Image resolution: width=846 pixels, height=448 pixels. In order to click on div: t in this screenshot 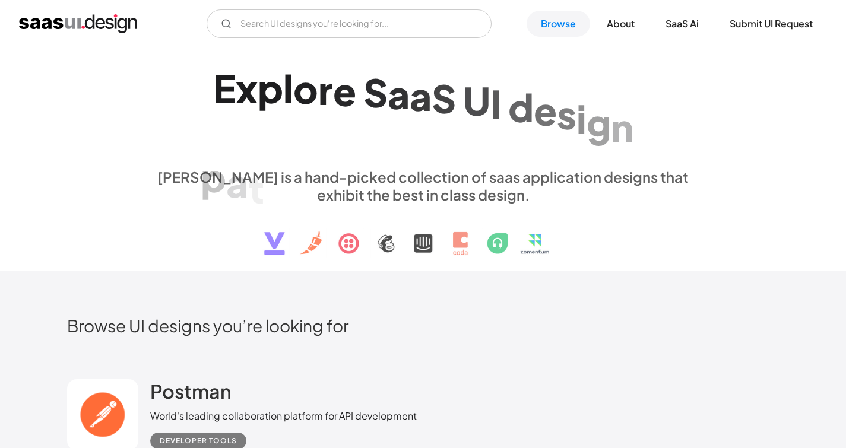, I will do `click(256, 188)`.